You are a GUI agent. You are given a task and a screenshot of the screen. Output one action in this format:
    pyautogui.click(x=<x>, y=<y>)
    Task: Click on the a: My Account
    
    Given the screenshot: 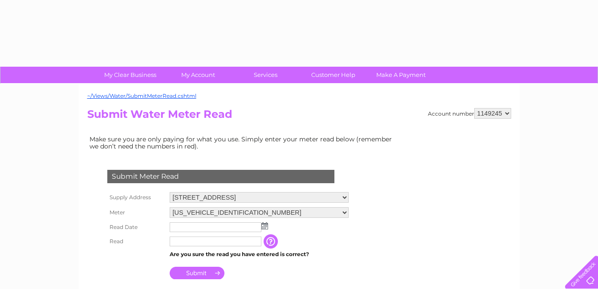 What is the action you would take?
    pyautogui.click(x=198, y=75)
    